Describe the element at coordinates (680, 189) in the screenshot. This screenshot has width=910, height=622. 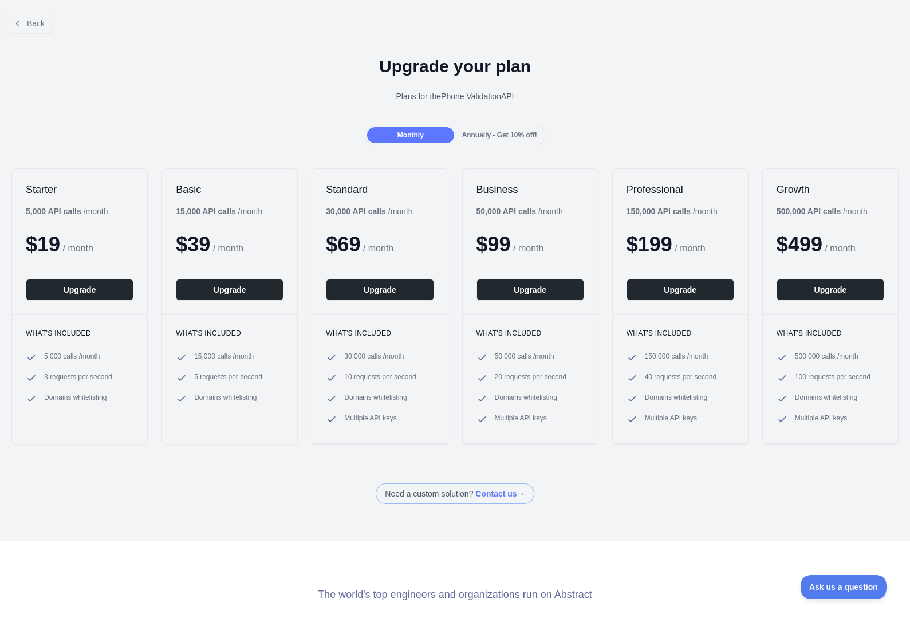
I see `h2: Professional` at that location.